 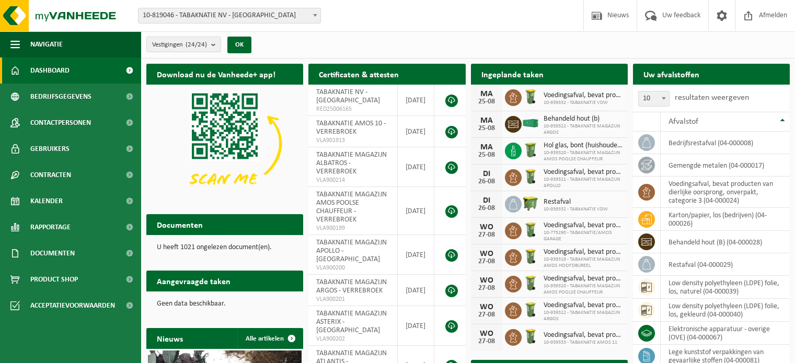 What do you see at coordinates (353, 268) in the screenshot?
I see `span: VLA900200` at bounding box center [353, 268].